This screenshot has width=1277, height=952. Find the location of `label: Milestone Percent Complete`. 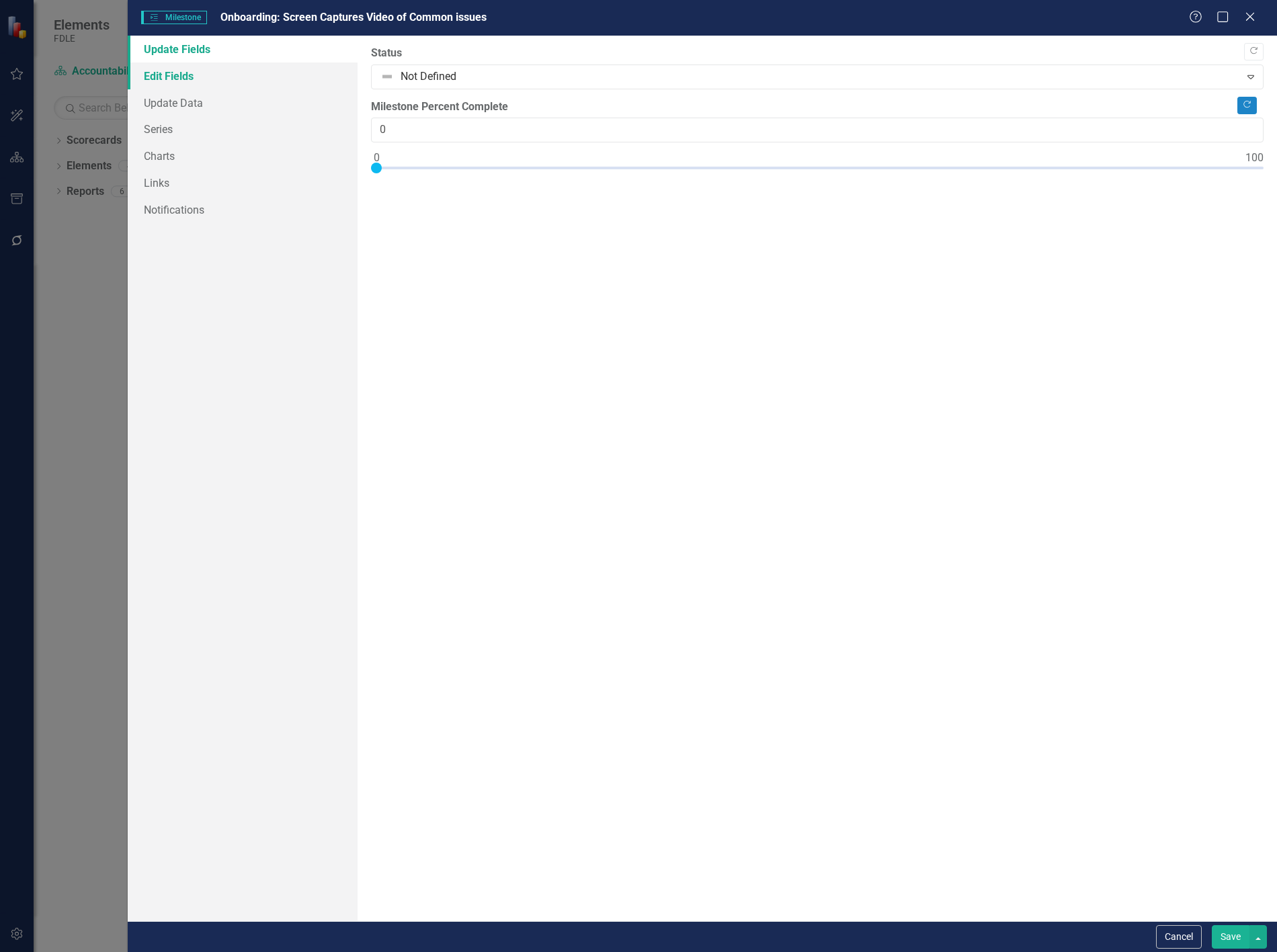

label: Milestone Percent Complete is located at coordinates (817, 107).